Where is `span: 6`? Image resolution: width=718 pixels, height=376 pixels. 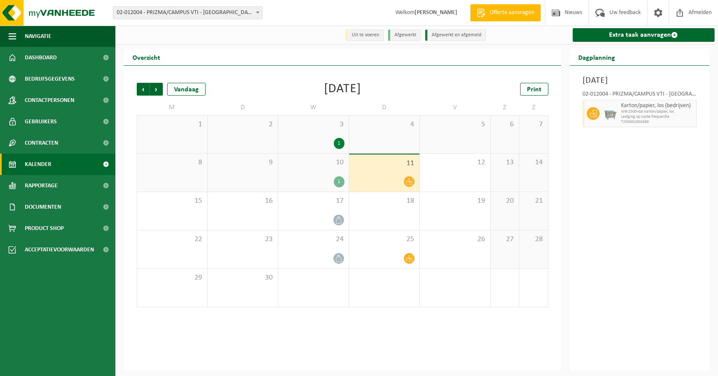
span: 6 is located at coordinates (504, 125).